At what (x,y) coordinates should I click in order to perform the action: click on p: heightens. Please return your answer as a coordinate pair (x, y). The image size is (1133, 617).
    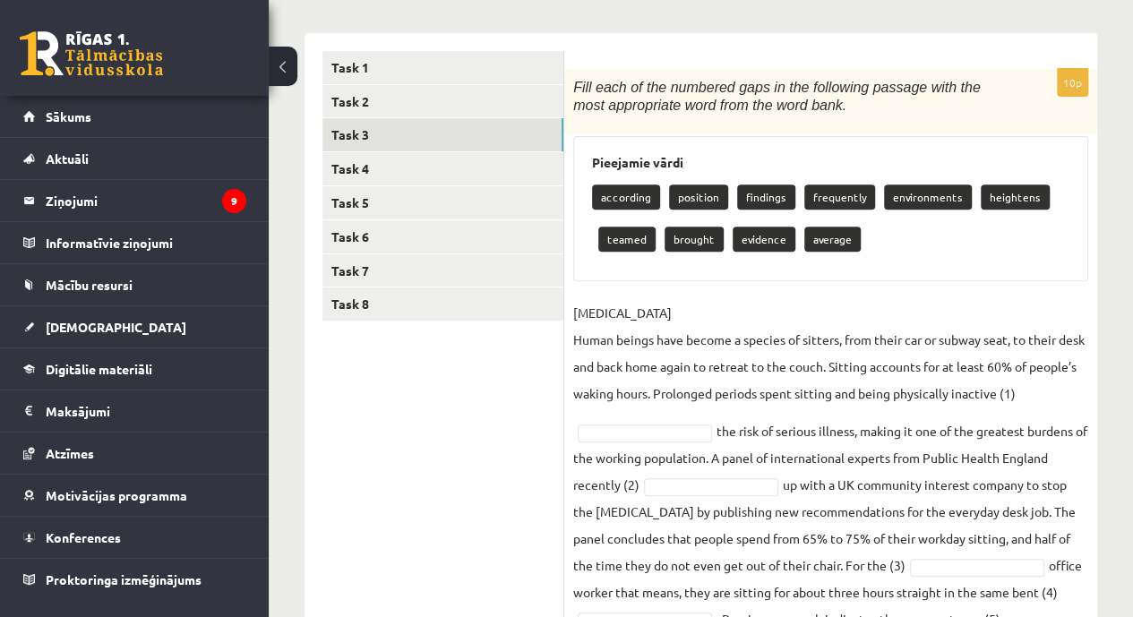
    Looking at the image, I should click on (1015, 197).